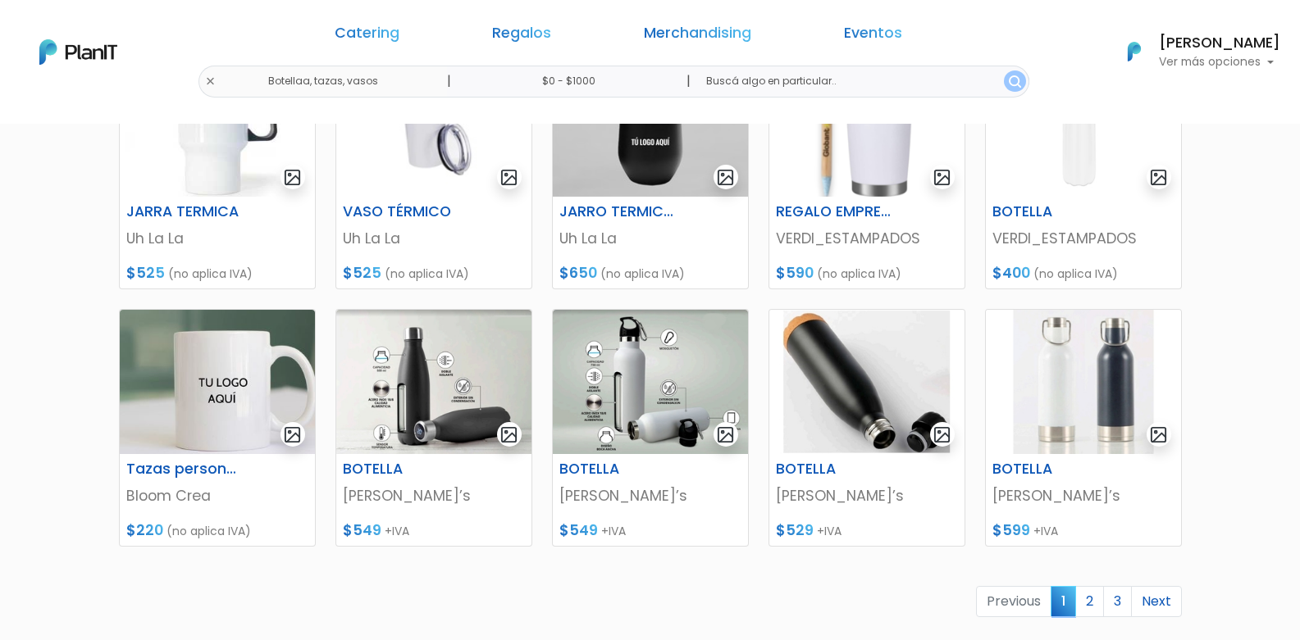 This screenshot has width=1300, height=640. Describe the element at coordinates (1011, 531) in the screenshot. I see `span: $599` at that location.